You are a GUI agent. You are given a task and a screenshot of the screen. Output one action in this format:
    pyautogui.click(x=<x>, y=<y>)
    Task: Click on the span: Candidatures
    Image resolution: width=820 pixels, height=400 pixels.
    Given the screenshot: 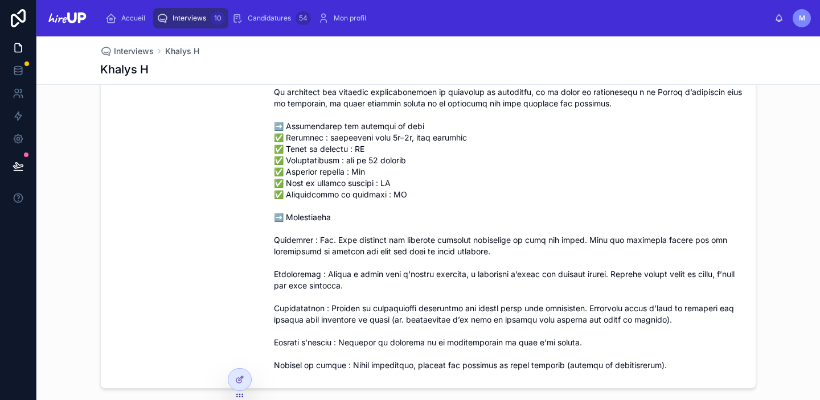 What is the action you would take?
    pyautogui.click(x=269, y=18)
    